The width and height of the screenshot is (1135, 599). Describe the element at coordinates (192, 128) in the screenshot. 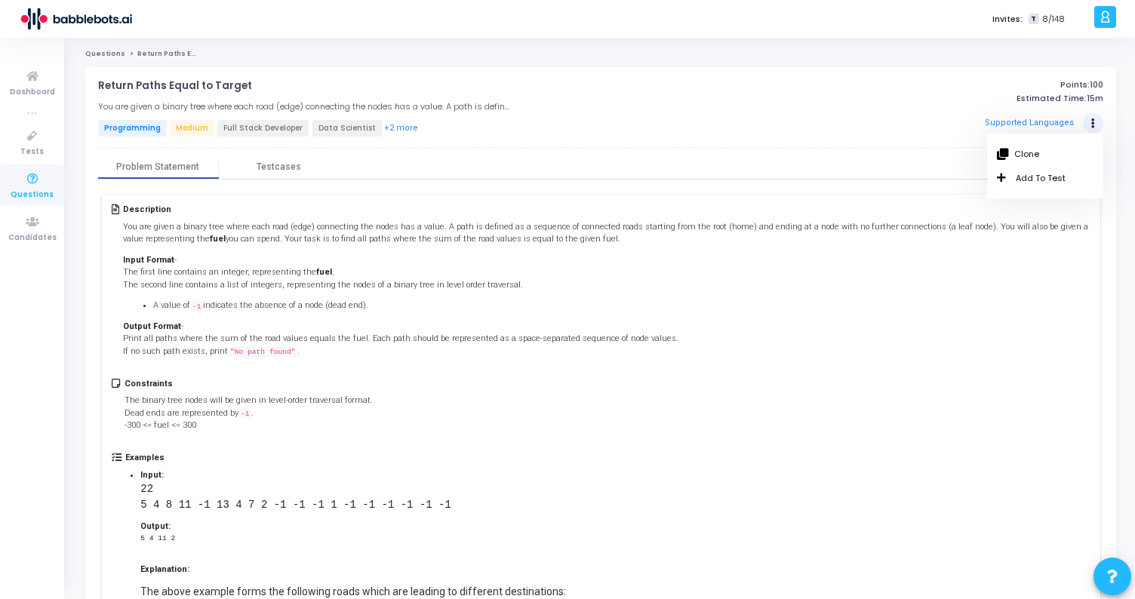

I see `span: Medium` at that location.